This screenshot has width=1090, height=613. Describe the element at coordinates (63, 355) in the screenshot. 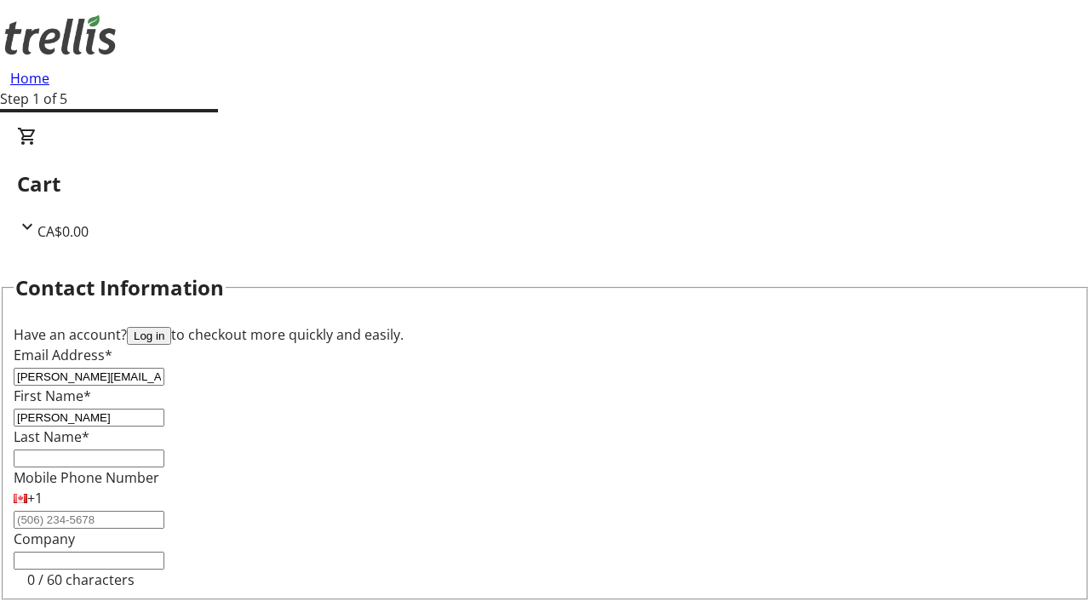

I see `label: Email Address*` at that location.